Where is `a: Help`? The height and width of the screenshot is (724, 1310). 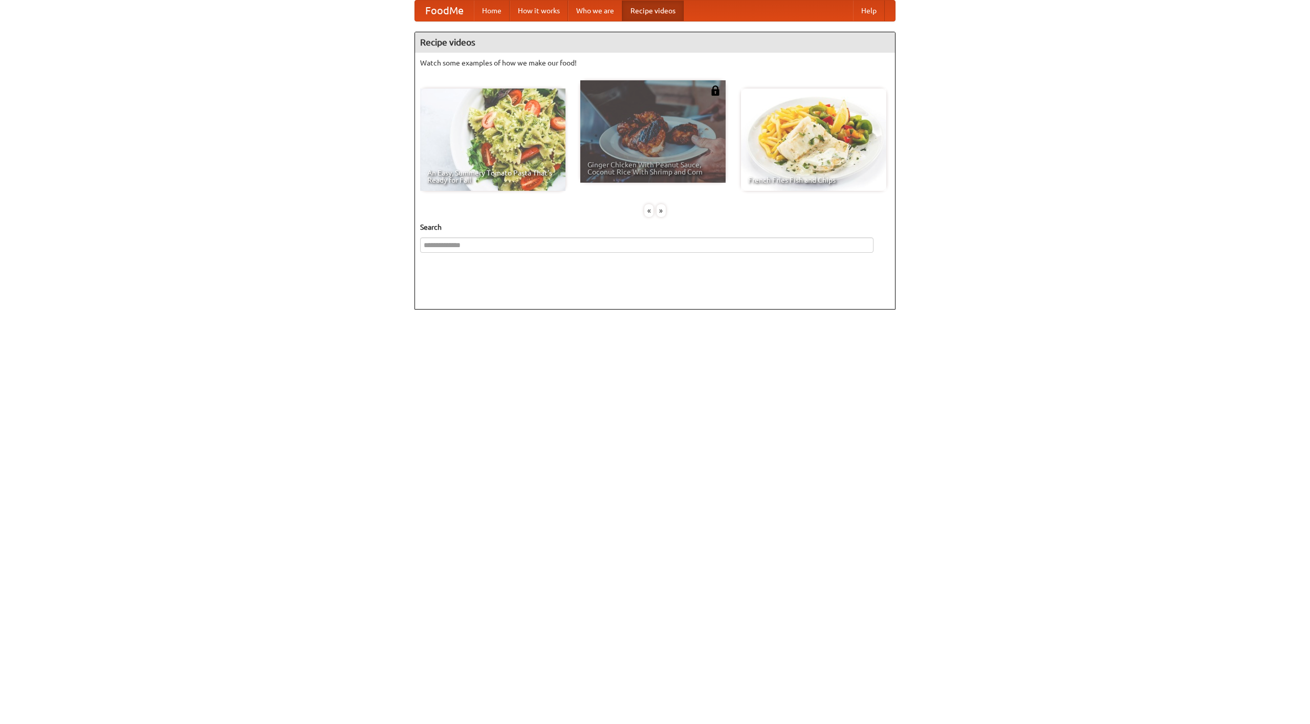
a: Help is located at coordinates (869, 11).